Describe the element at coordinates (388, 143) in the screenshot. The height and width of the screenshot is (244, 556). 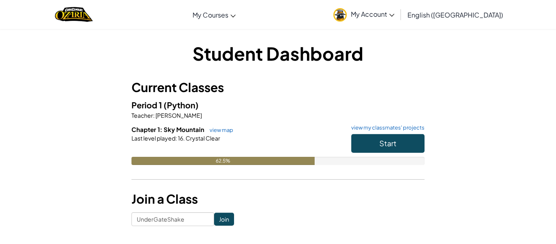
I see `button: Start` at that location.